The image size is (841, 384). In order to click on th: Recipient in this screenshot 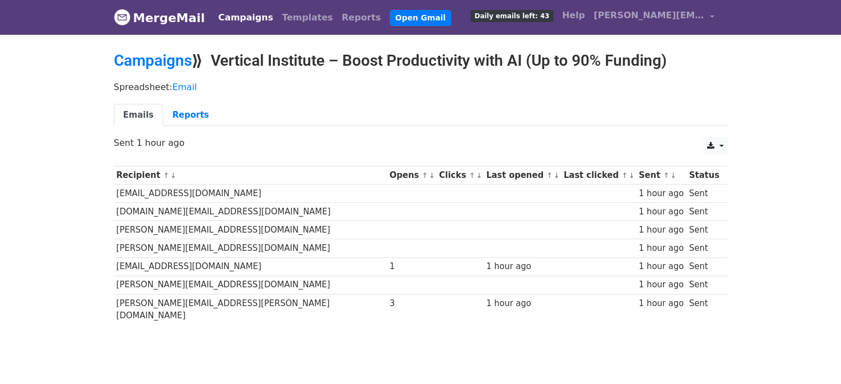, I will do `click(250, 175)`.